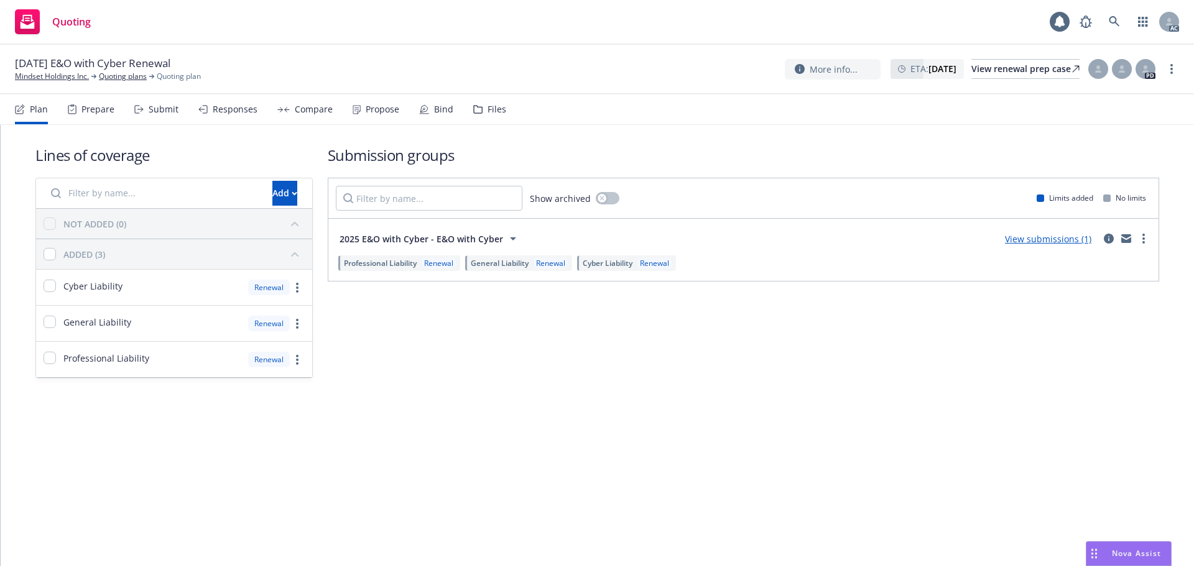  I want to click on a: Report a Bug, so click(1086, 22).